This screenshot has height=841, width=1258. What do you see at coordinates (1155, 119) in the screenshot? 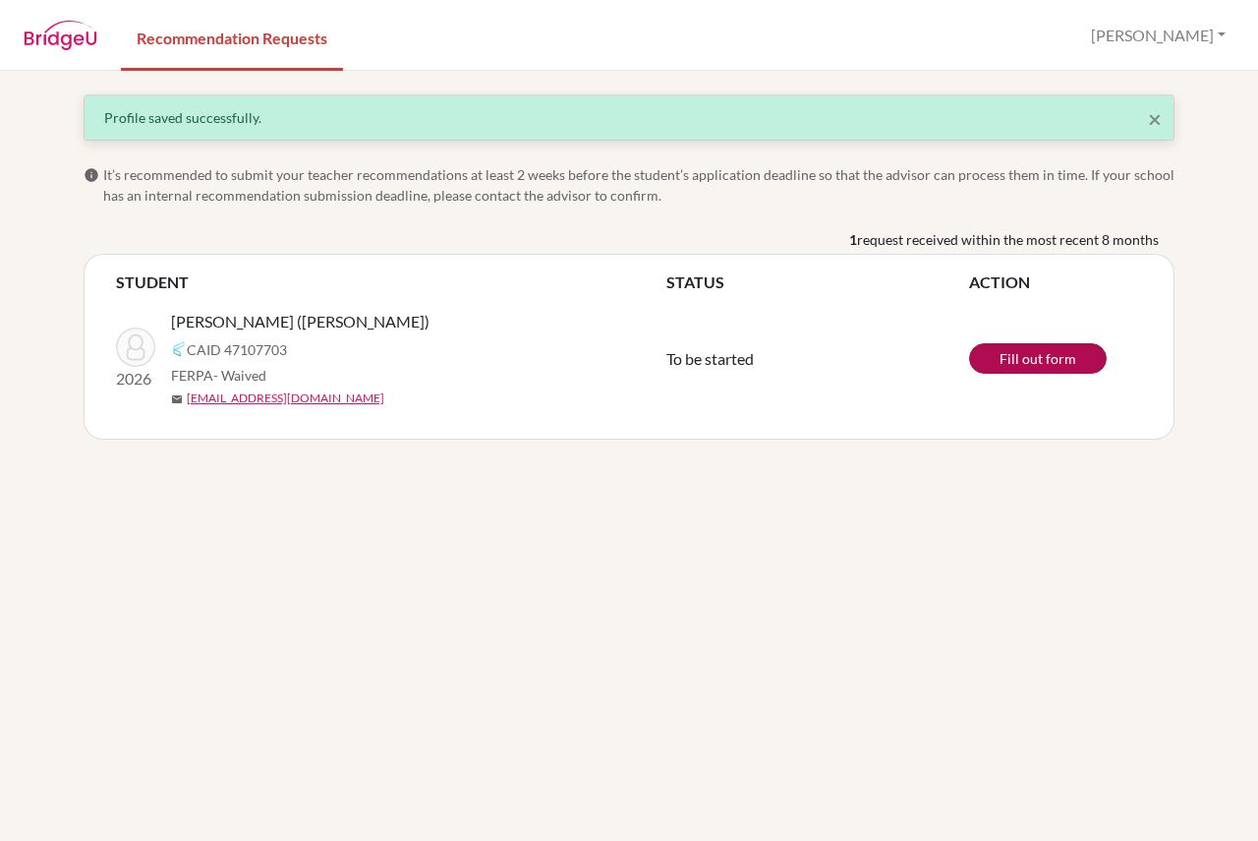
I see `button: Close` at bounding box center [1155, 119].